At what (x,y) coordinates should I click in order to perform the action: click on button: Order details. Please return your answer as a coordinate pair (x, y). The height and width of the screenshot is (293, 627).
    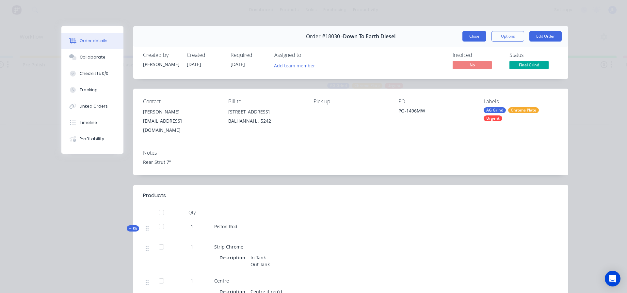
    Looking at the image, I should click on (92, 41).